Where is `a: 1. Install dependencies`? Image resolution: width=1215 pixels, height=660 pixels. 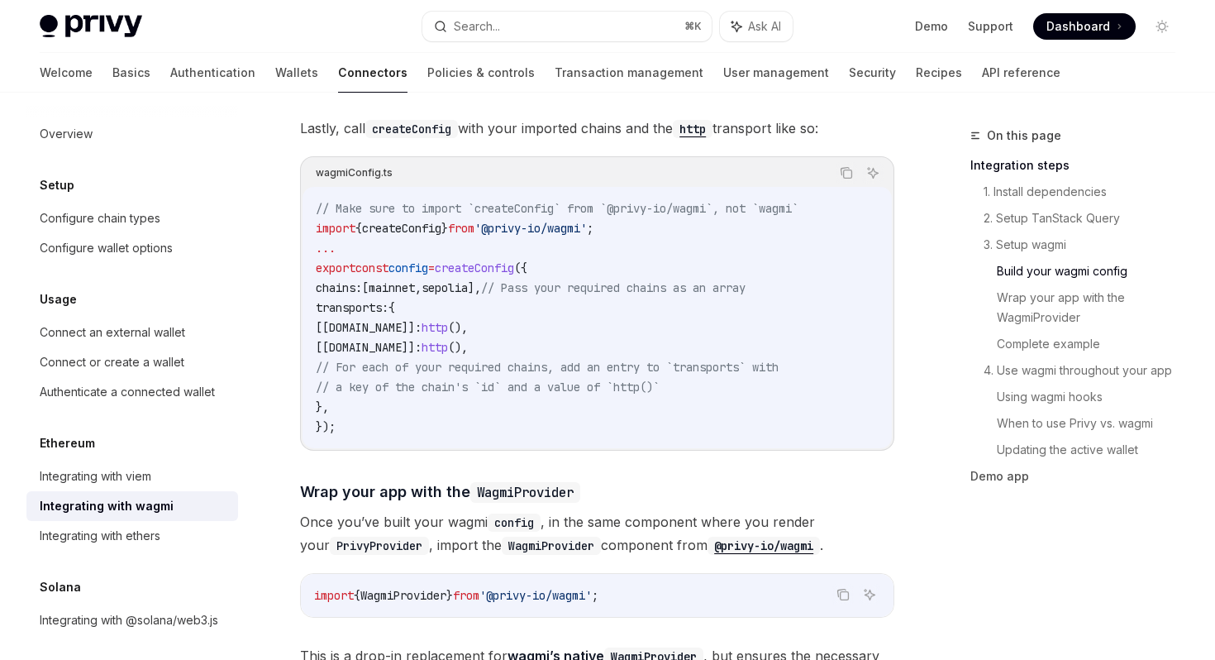 a: 1. Install dependencies is located at coordinates (1086, 192).